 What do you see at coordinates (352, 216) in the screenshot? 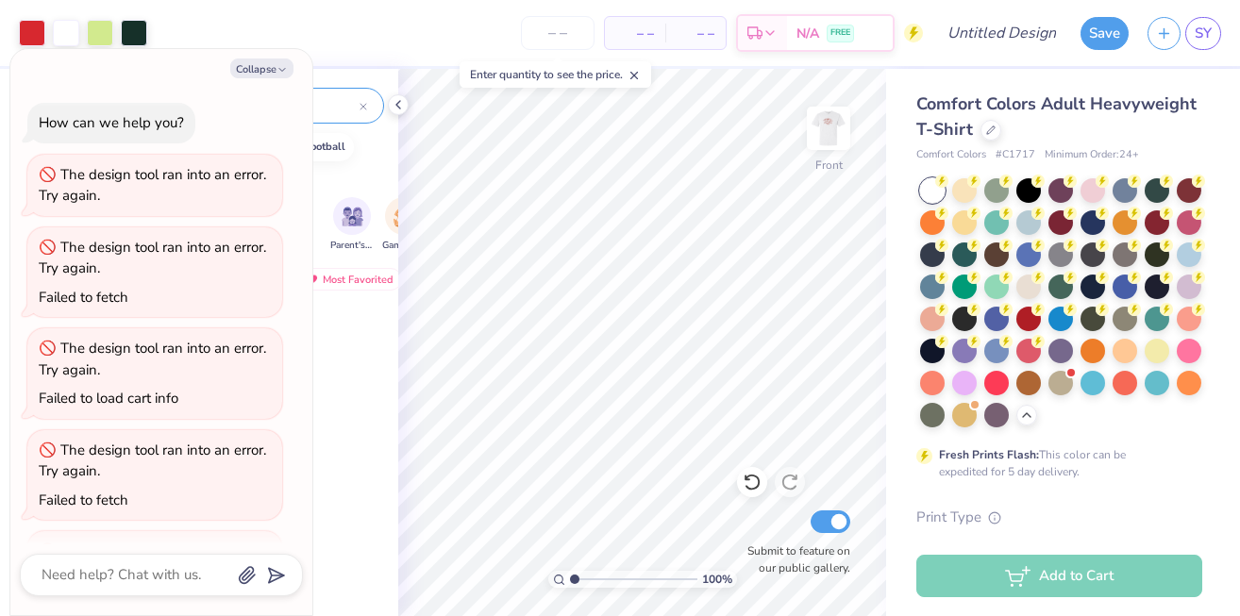
I see `img: Parent's Weekend Image` at bounding box center [352, 216].